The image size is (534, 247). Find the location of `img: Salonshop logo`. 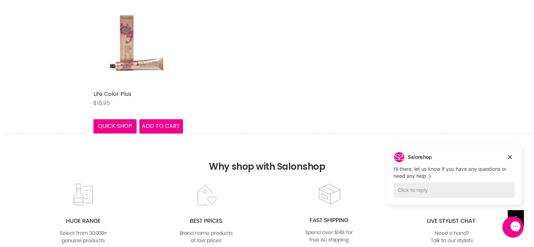

img: Salonshop logo is located at coordinates (18, 14).